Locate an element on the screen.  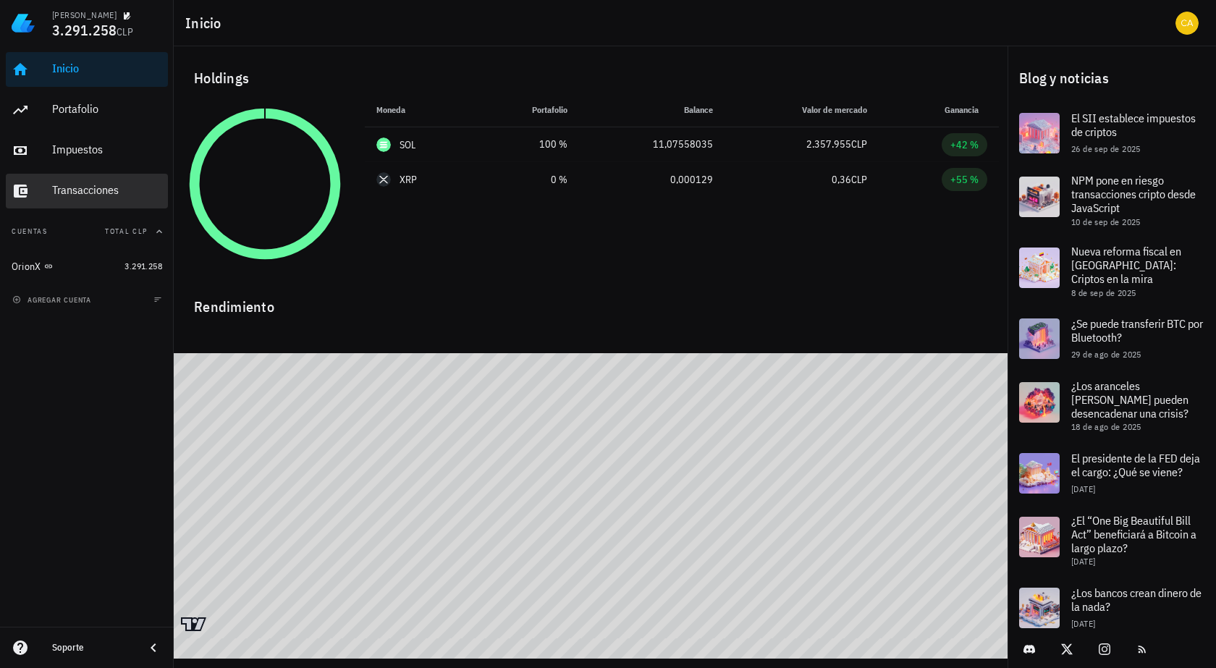
div: Holdings is located at coordinates (590, 78).